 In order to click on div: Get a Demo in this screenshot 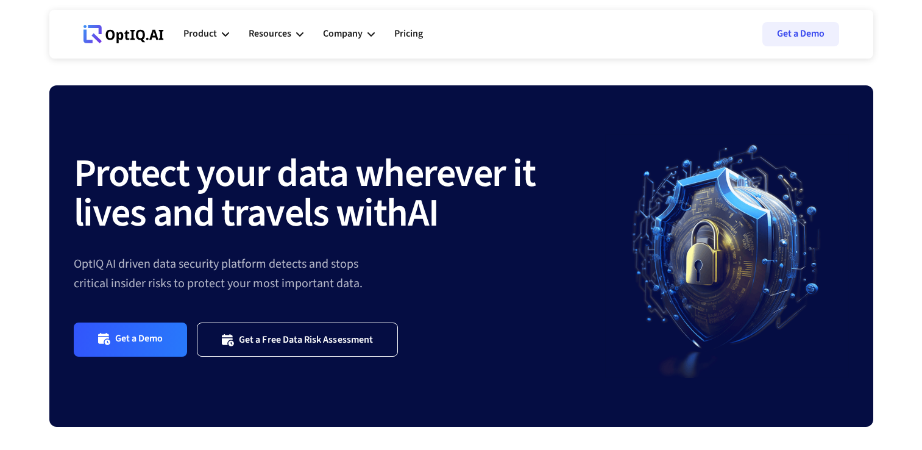, I will do `click(139, 339)`.